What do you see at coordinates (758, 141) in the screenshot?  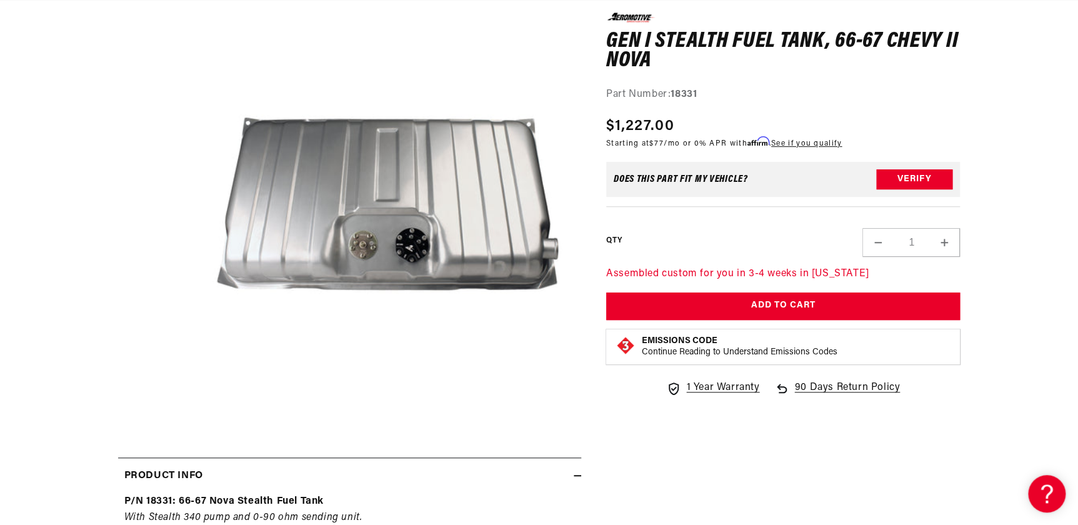 I see `span: Affirm` at bounding box center [758, 141].